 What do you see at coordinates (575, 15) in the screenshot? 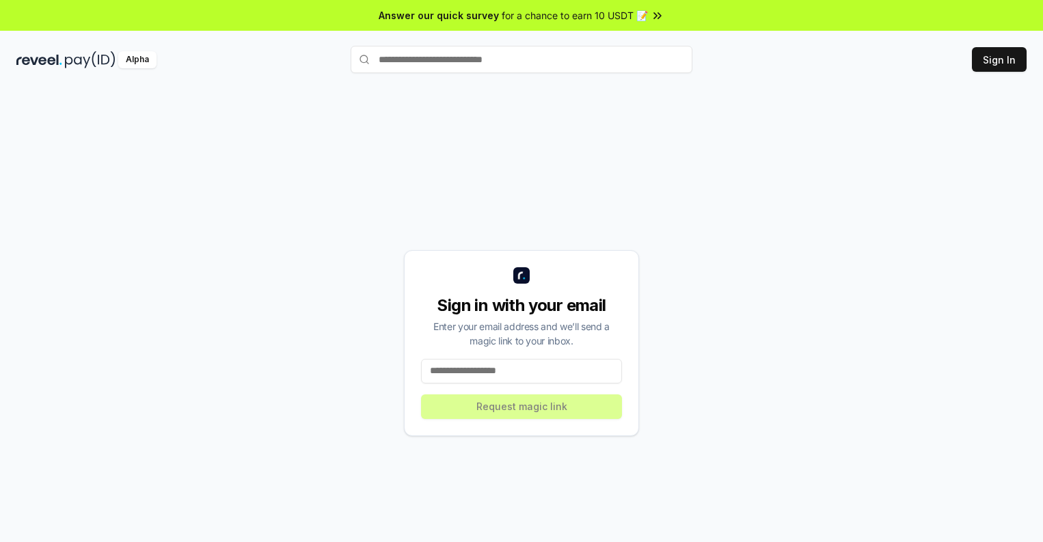
I see `span: for a chance to earn 10 USDT 📝` at bounding box center [575, 15].